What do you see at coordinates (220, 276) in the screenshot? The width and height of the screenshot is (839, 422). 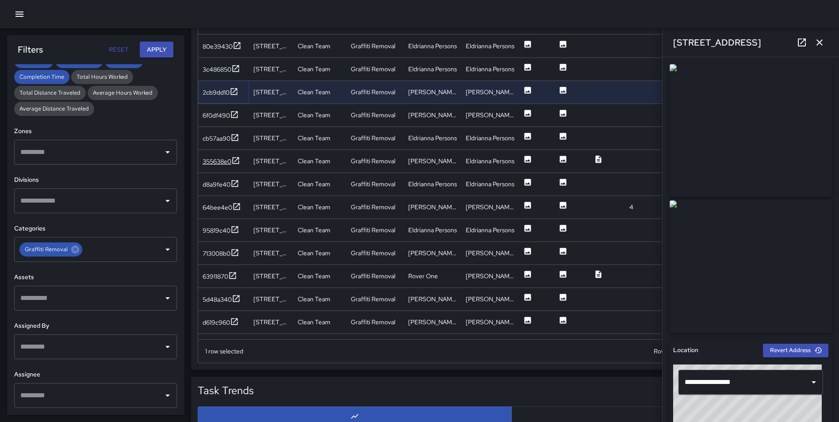 I see `button: 63911870` at bounding box center [220, 276].